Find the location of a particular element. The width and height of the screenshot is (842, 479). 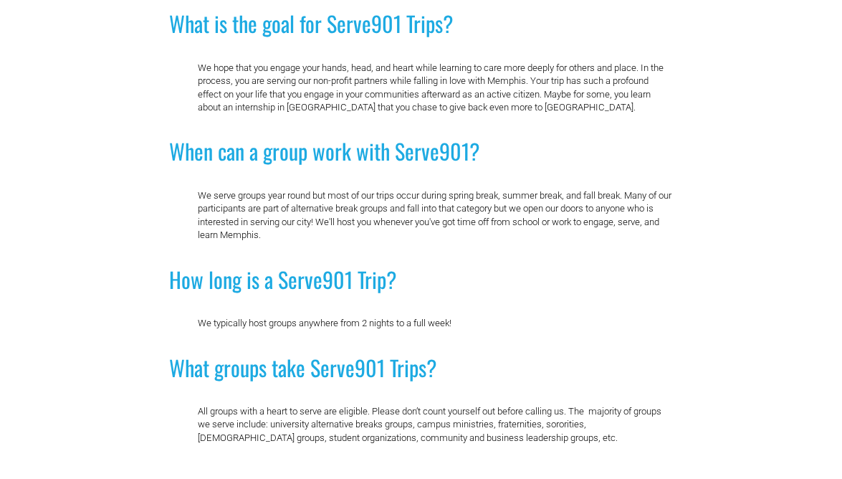

p: We hope that you engage your hands, head, and heart while learning to care more deeply for others... is located at coordinates (435, 88).